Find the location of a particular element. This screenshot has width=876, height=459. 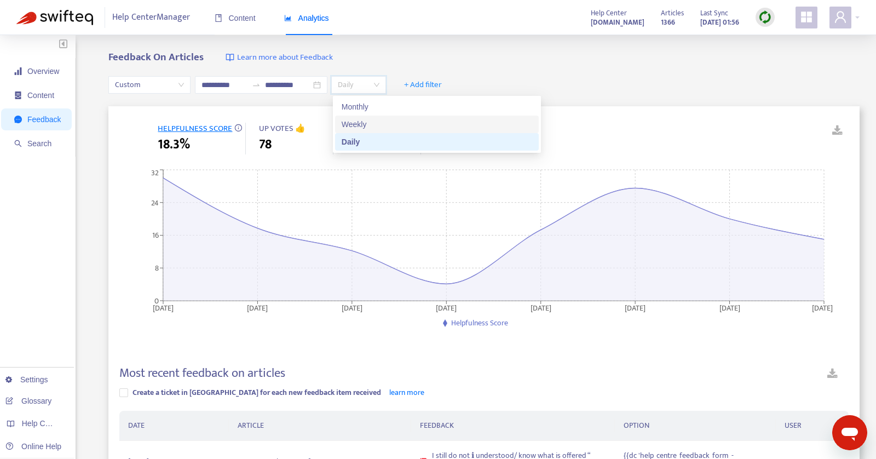

div: Weekly is located at coordinates (437, 124).